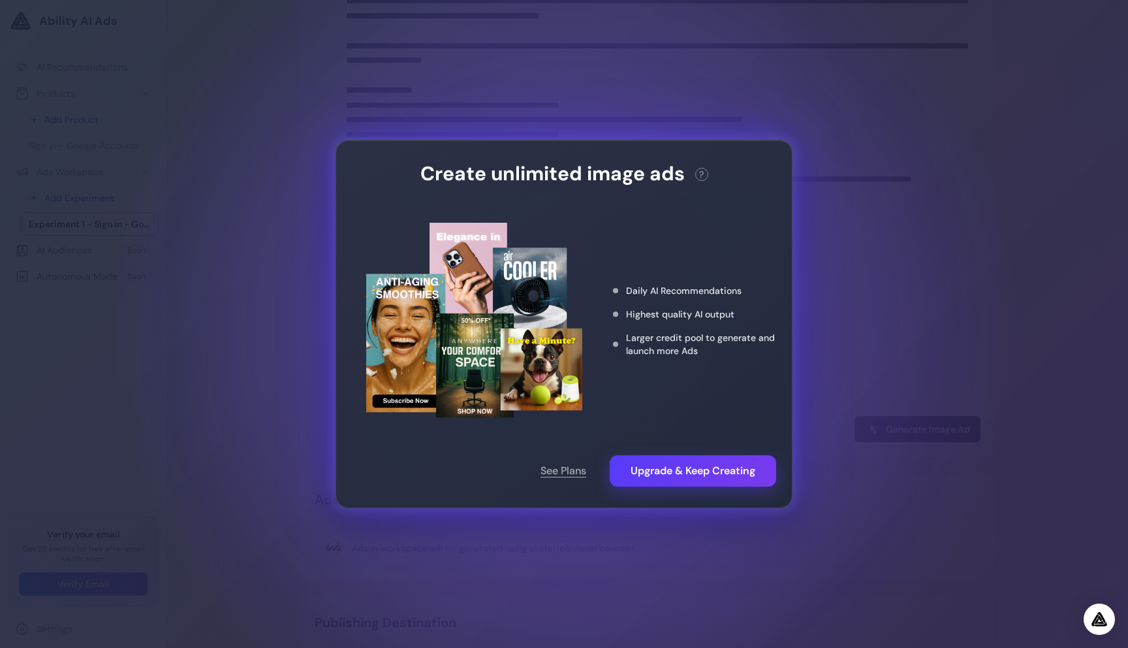  What do you see at coordinates (701, 344) in the screenshot?
I see `span: Larger credit pool to generate and launch more Ads` at bounding box center [701, 344].